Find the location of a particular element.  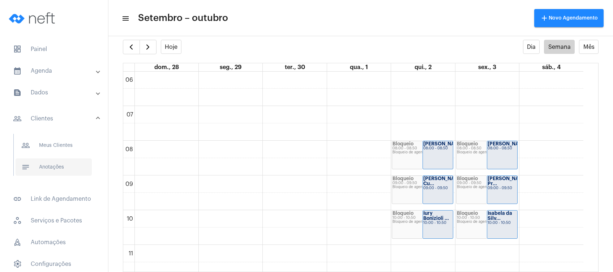

a: 1 de outubro de 2025 is located at coordinates (359, 67).